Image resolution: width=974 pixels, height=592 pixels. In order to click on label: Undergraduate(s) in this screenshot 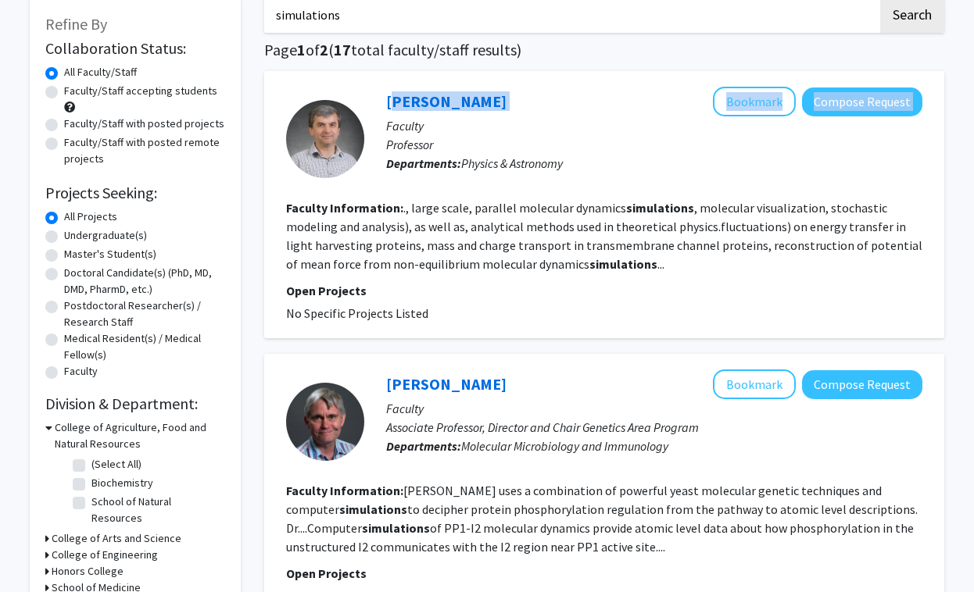, I will do `click(105, 235)`.